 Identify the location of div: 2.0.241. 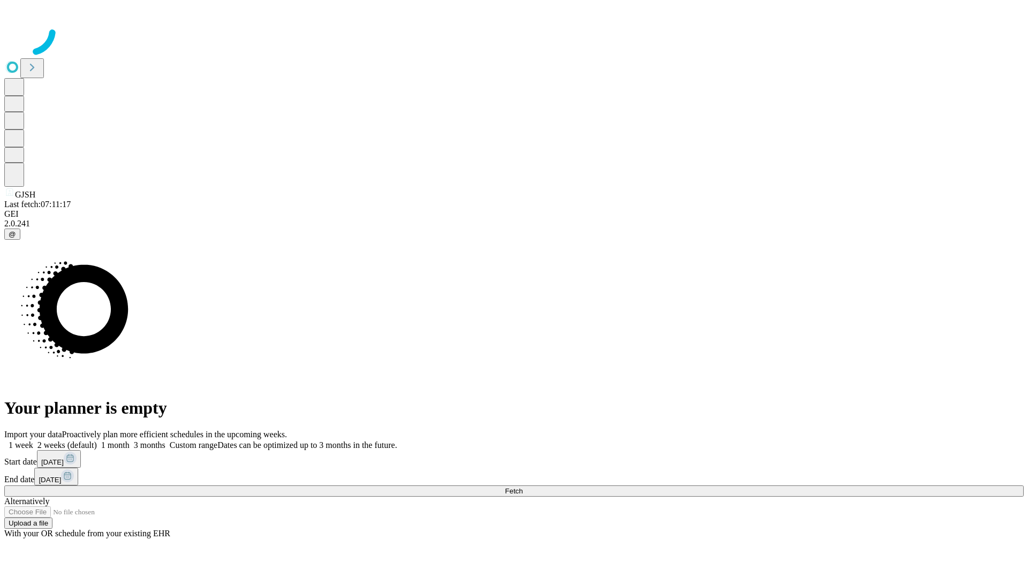
(514, 224).